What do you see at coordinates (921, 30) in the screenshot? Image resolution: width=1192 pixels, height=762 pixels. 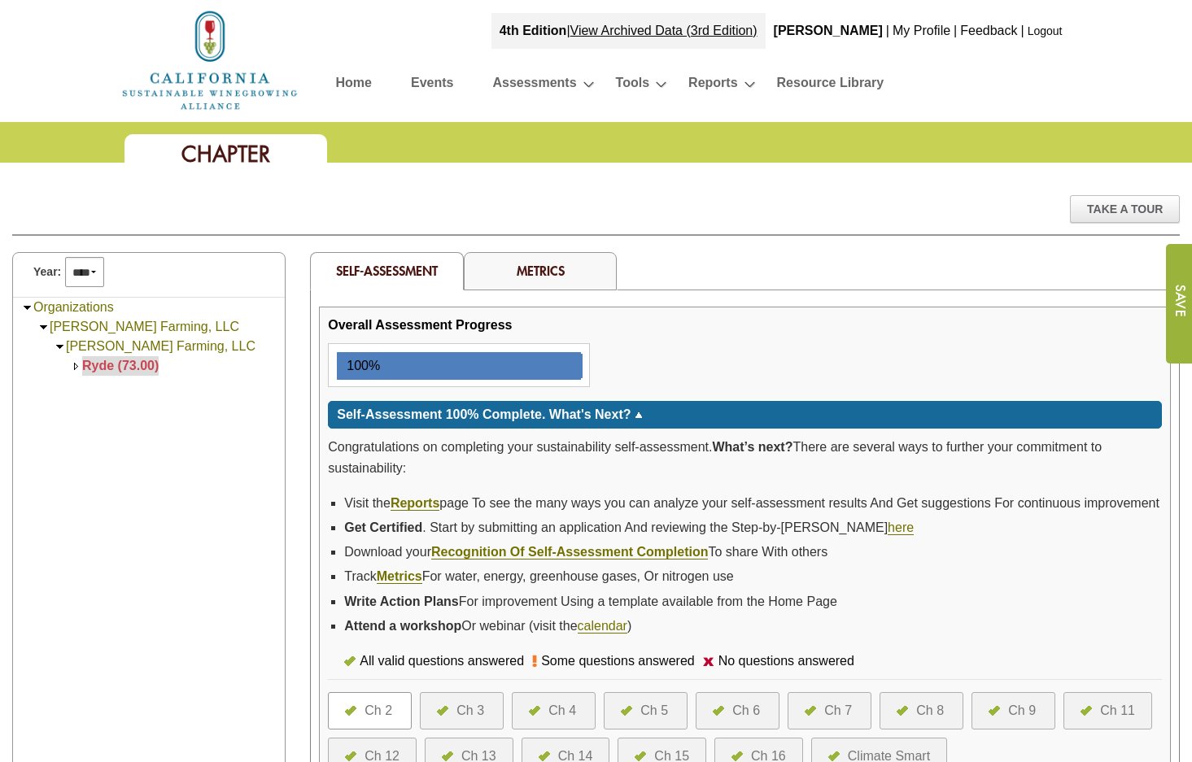 I see `a: My Profile` at bounding box center [921, 30].